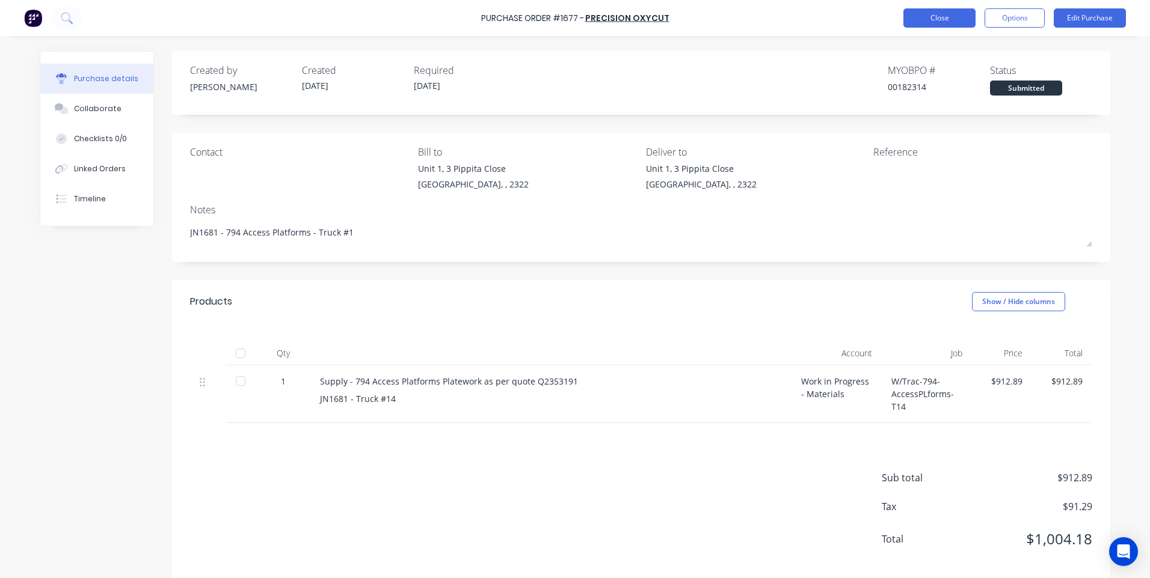 The image size is (1150, 578). I want to click on div: 00182314, so click(939, 87).